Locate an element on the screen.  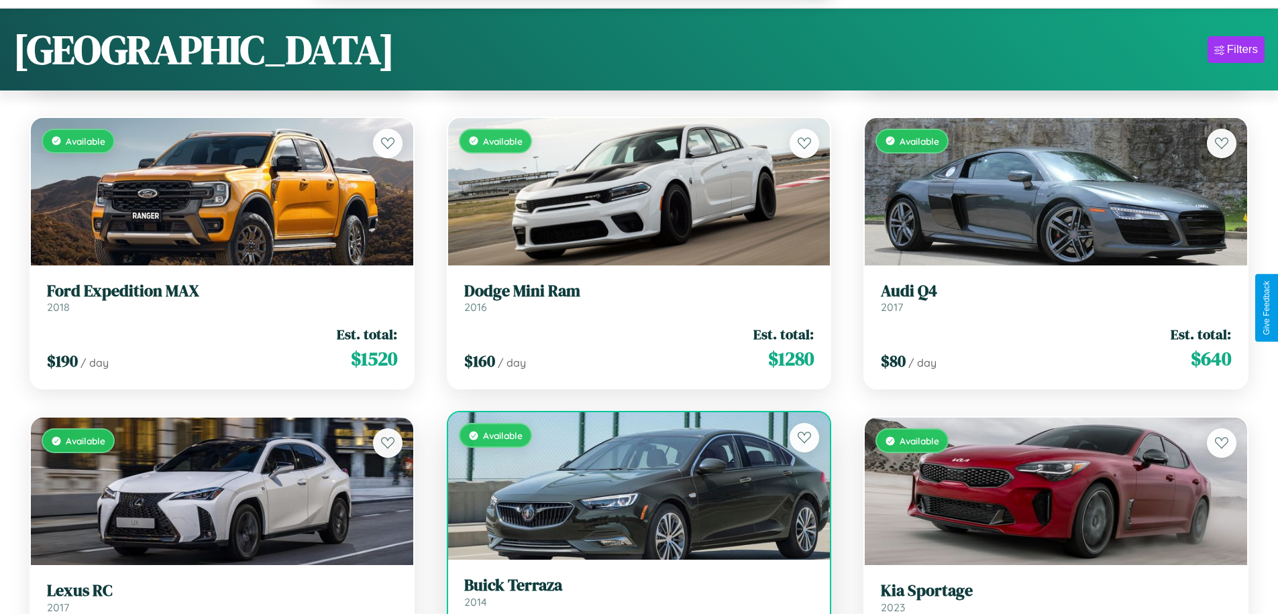
h3: Ford Expedition MAX is located at coordinates (222, 291).